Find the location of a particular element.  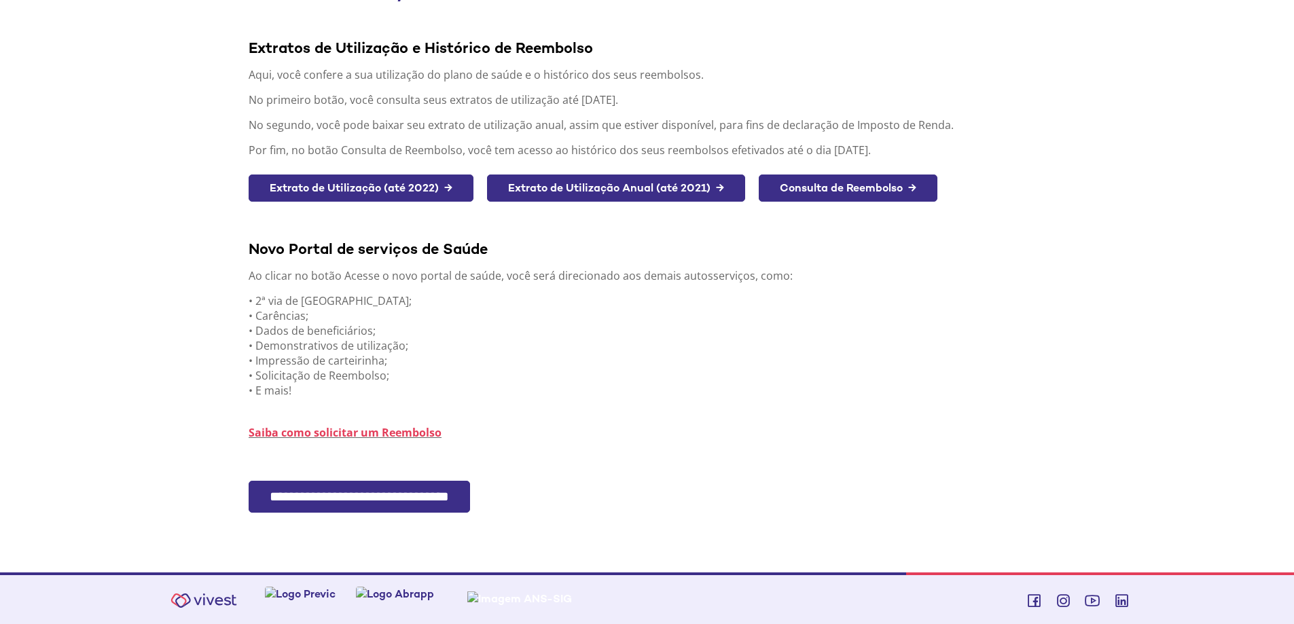

section: <span lang="pt-BR" dir="ltr">FacPlanPortlet - SSO Fácil</span> is located at coordinates (652, 514).